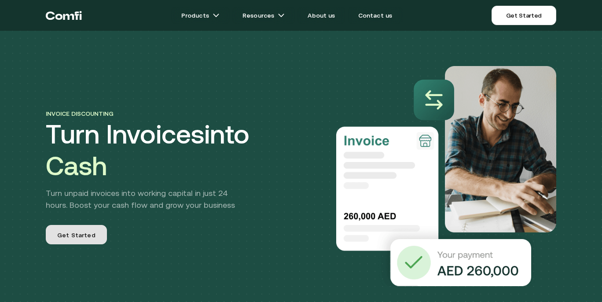 The width and height of the screenshot is (602, 302). Describe the element at coordinates (375, 15) in the screenshot. I see `a: Contact us` at that location.